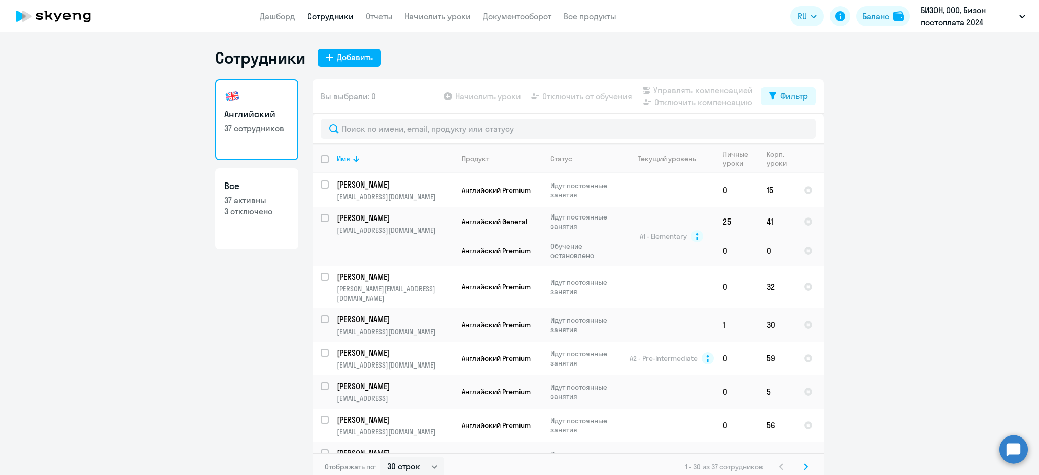 This screenshot has width=1039, height=475. What do you see at coordinates (973, 16) in the screenshot?
I see `button: БИЗОН, ООО, Бизон постоплата 2024` at bounding box center [973, 16].